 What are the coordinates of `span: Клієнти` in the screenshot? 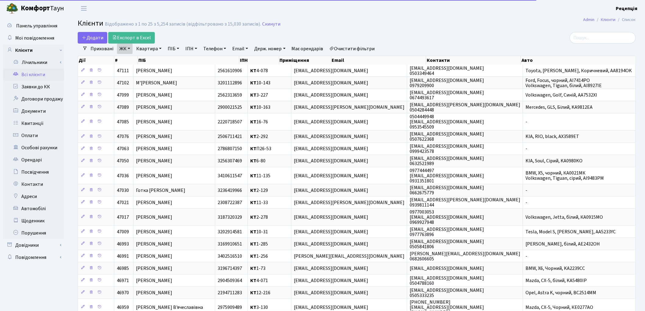 It's located at (91, 23).